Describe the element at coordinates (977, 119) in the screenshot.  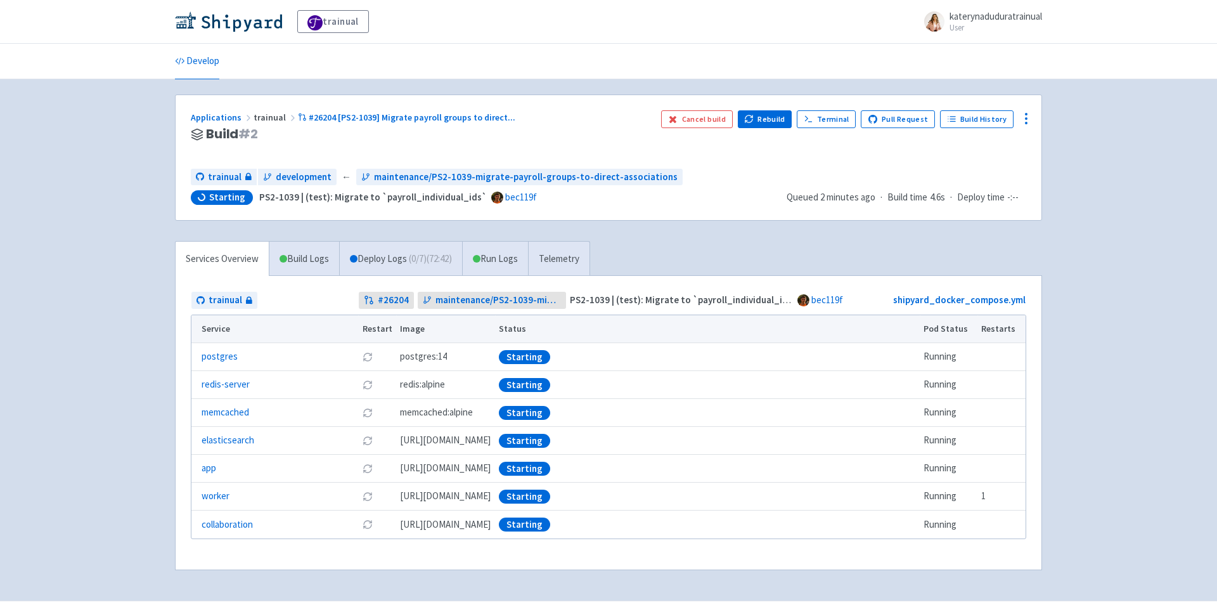
I see `a: Build History` at that location.